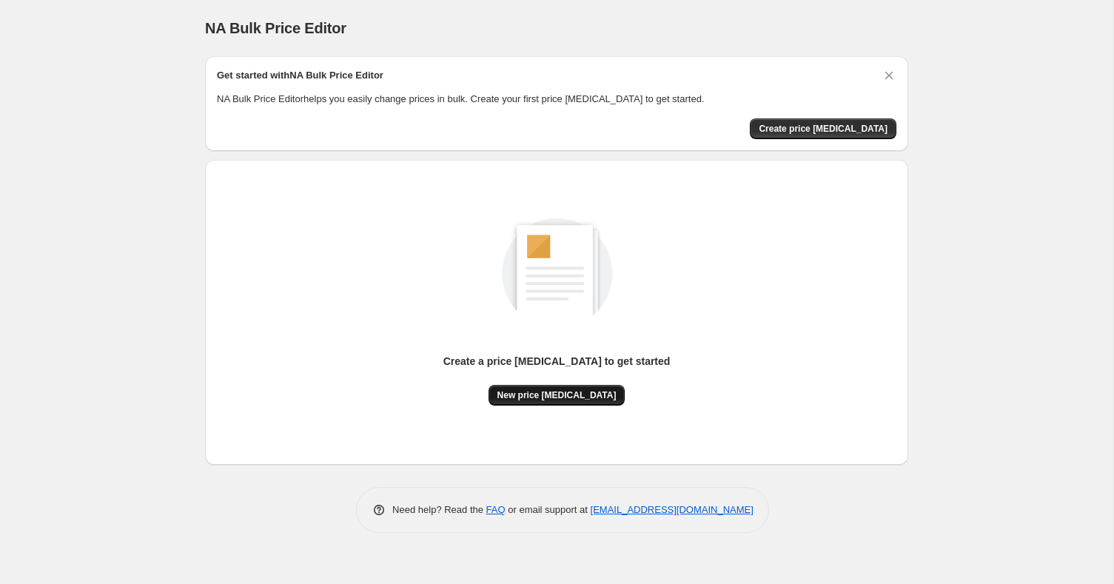 This screenshot has width=1114, height=584. What do you see at coordinates (889, 75) in the screenshot?
I see `button: Dismiss card` at bounding box center [889, 75].